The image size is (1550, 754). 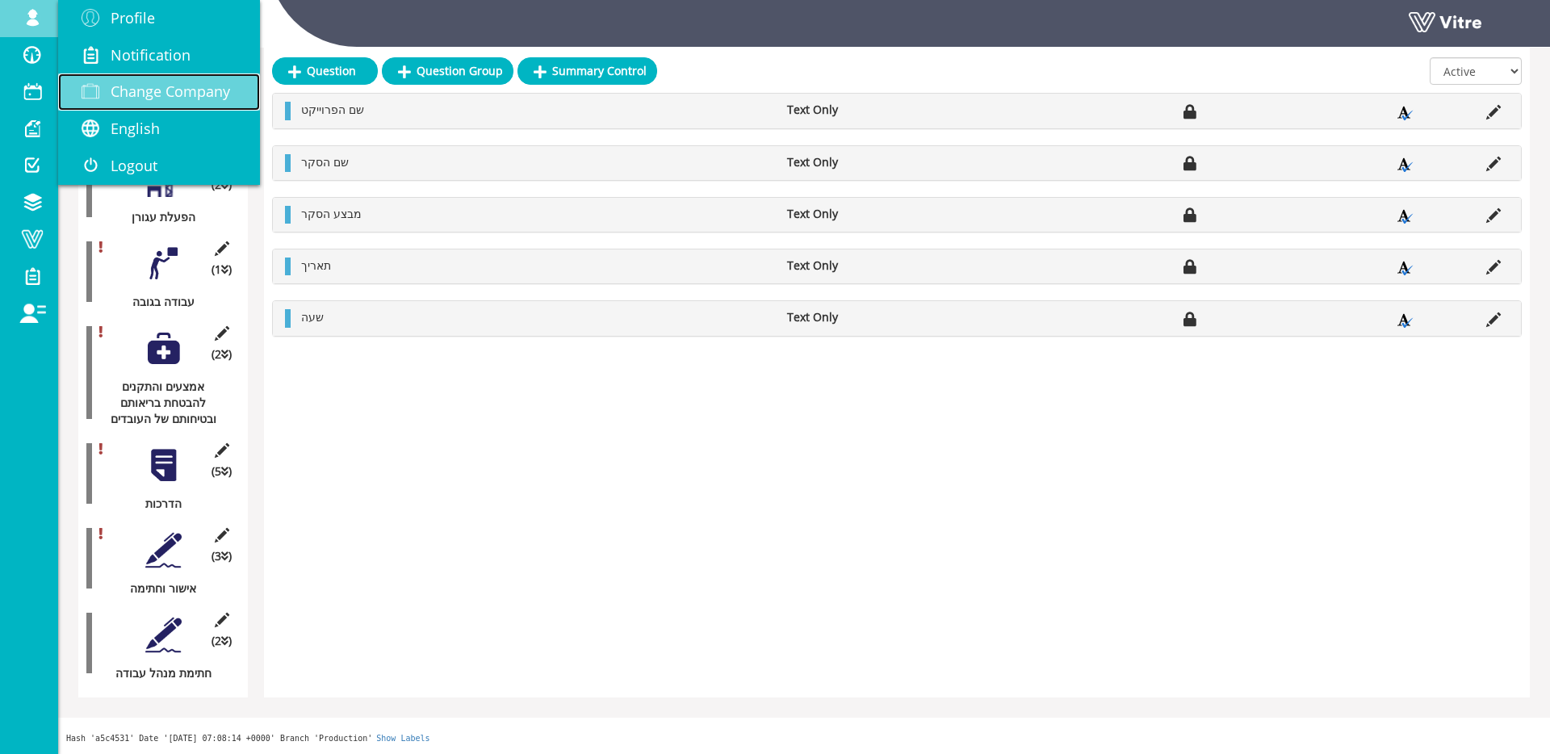 What do you see at coordinates (159, 56) in the screenshot?
I see `a: Notification` at bounding box center [159, 56].